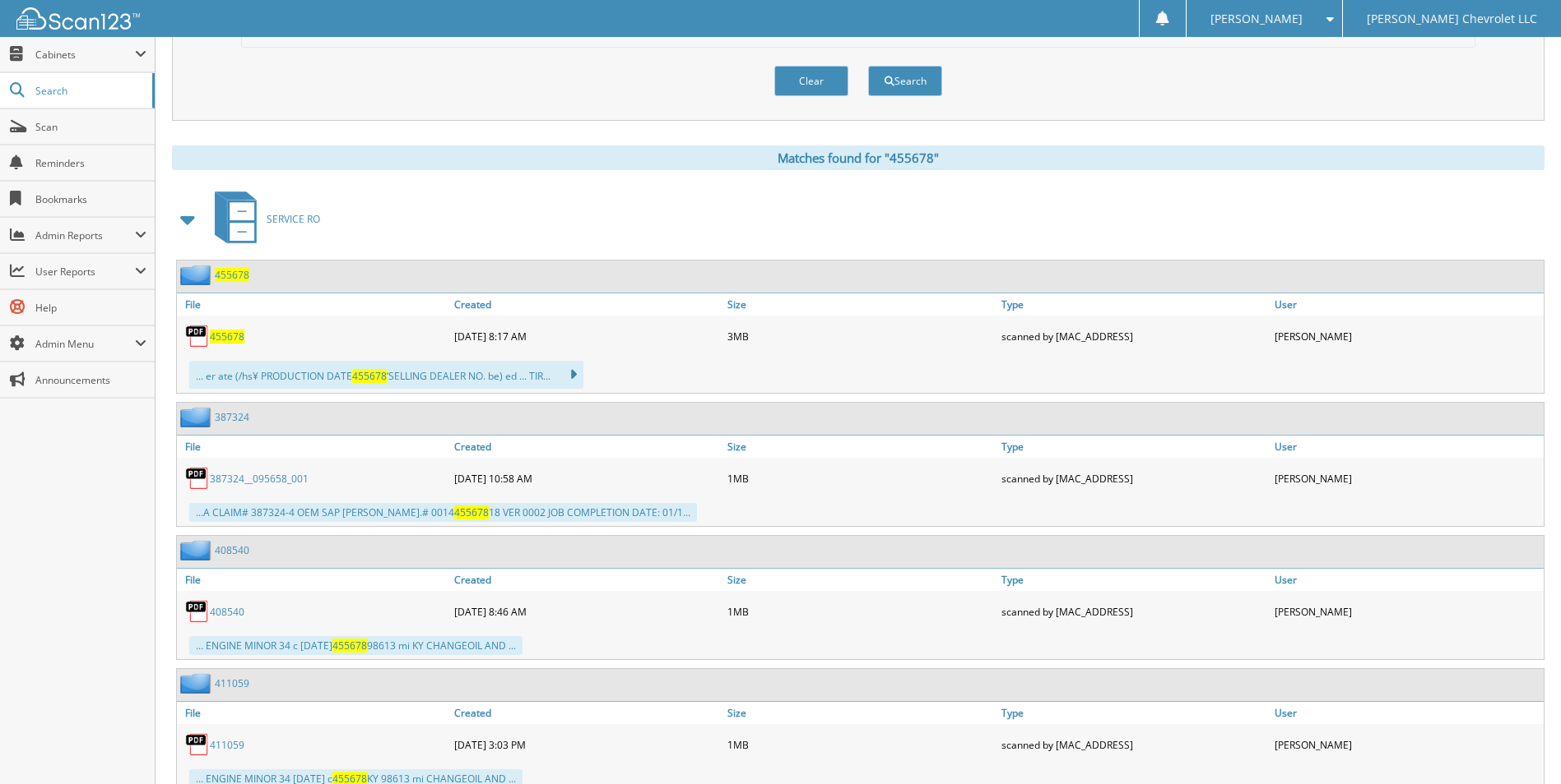 Image resolution: width=1561 pixels, height=784 pixels. What do you see at coordinates (91, 380) in the screenshot?
I see `span: Announcements` at bounding box center [91, 380].